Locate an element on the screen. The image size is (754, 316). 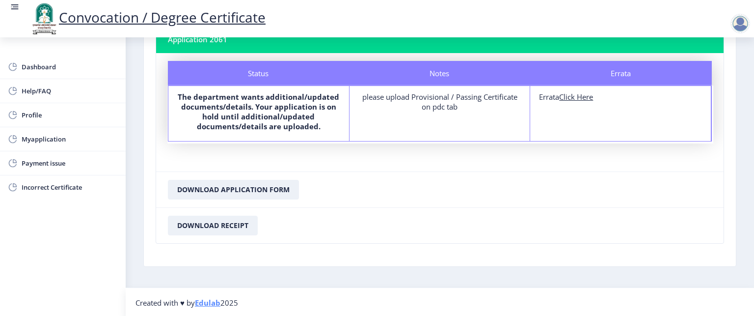
div: Status is located at coordinates (258, 73).